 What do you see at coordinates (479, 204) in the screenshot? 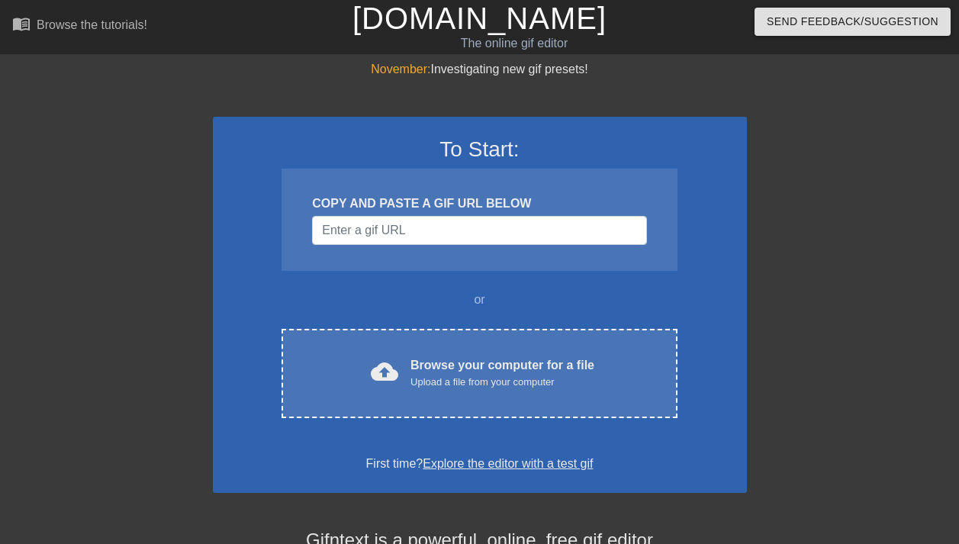
I see `div: COPY AND PASTE A GIF URL BELOW` at bounding box center [479, 204].